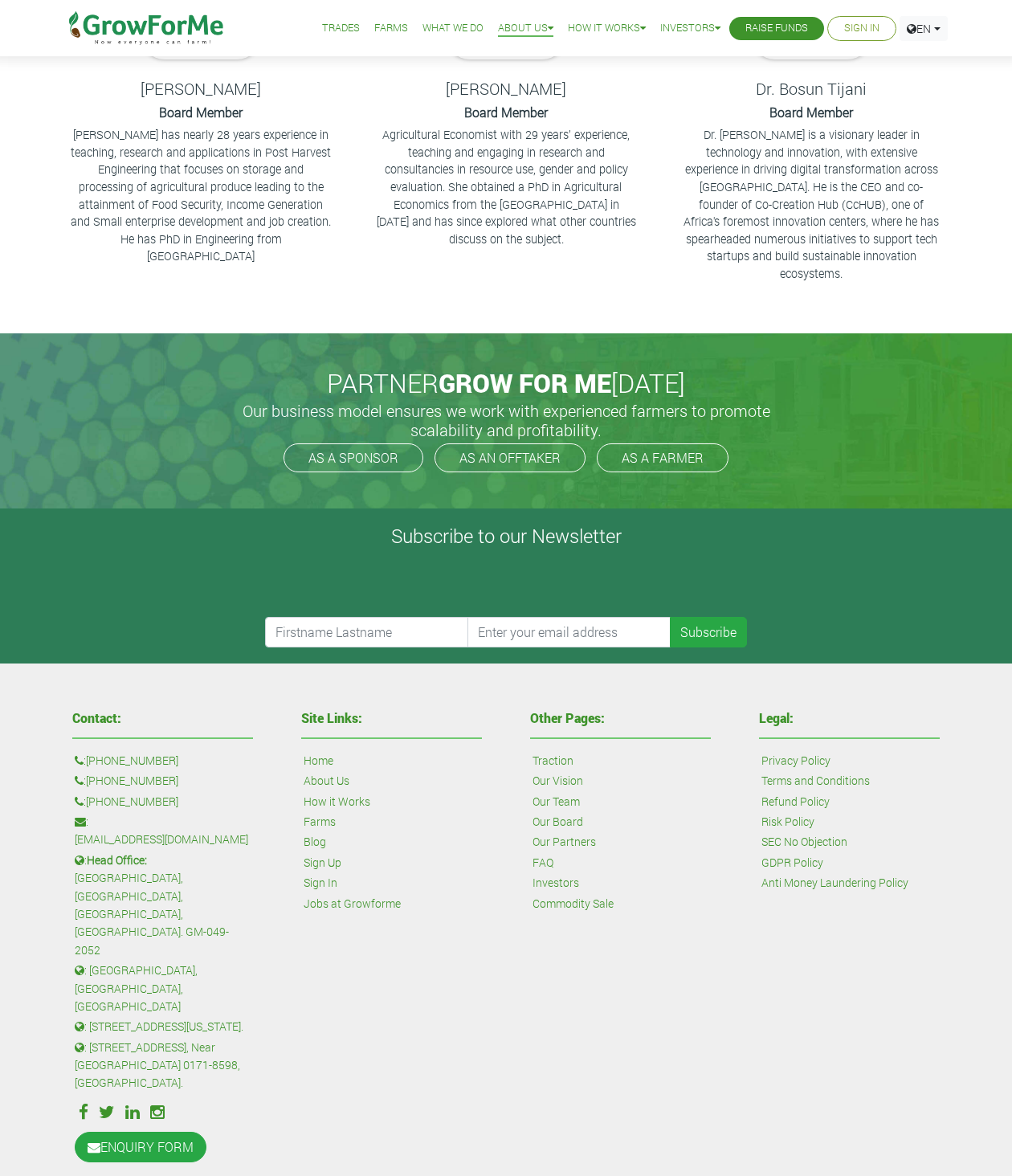 The image size is (1012, 1176). I want to click on a: Home, so click(318, 761).